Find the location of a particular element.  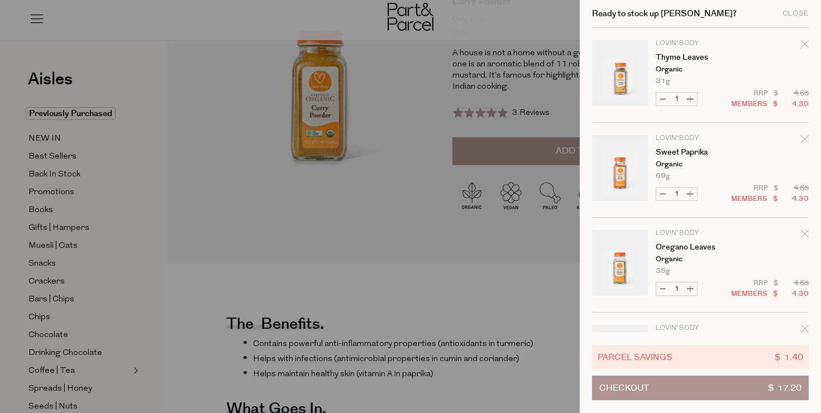

div: Remove Sweet Paprika is located at coordinates (805, 141).